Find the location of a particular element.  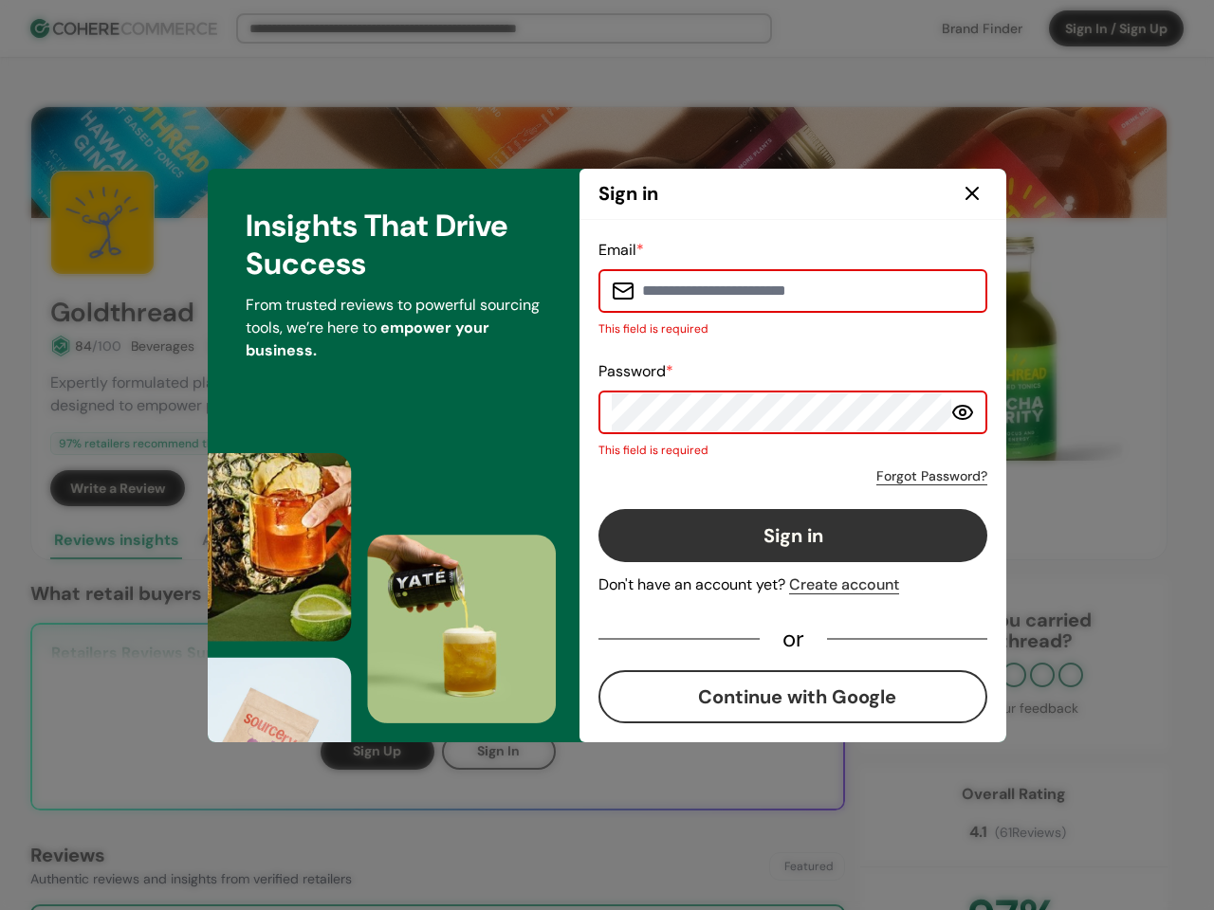

h2: Sign in is located at coordinates (628, 193).